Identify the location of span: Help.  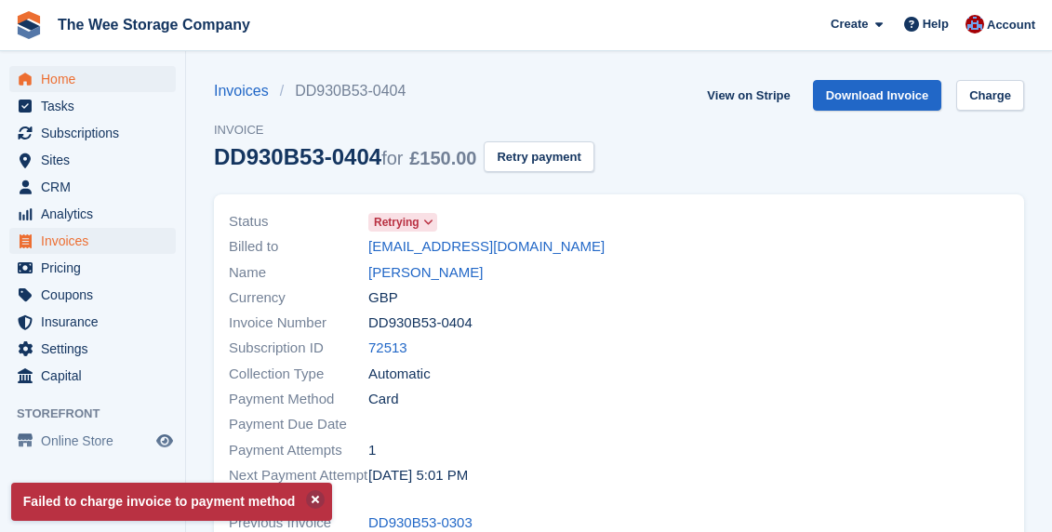
(936, 24).